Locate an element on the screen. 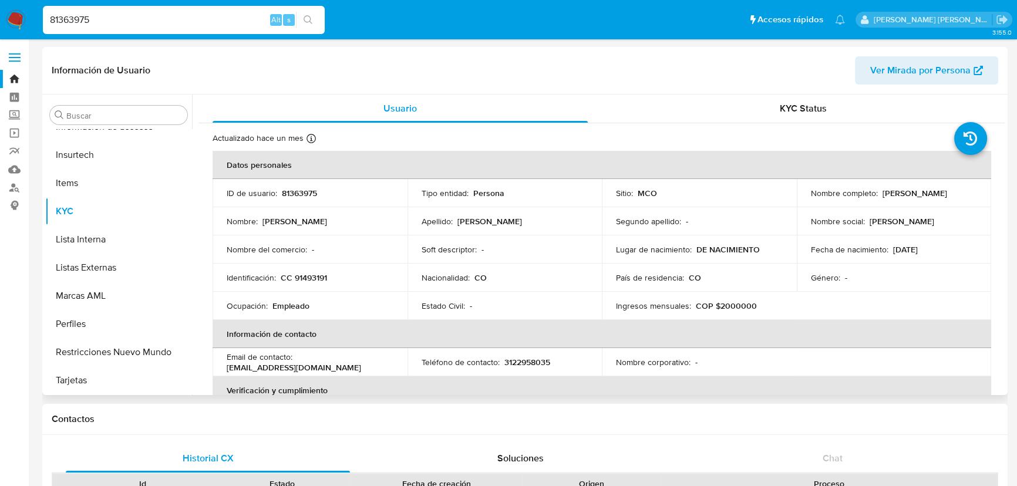 The width and height of the screenshot is (1017, 486). button: Lista Interna is located at coordinates (119, 239).